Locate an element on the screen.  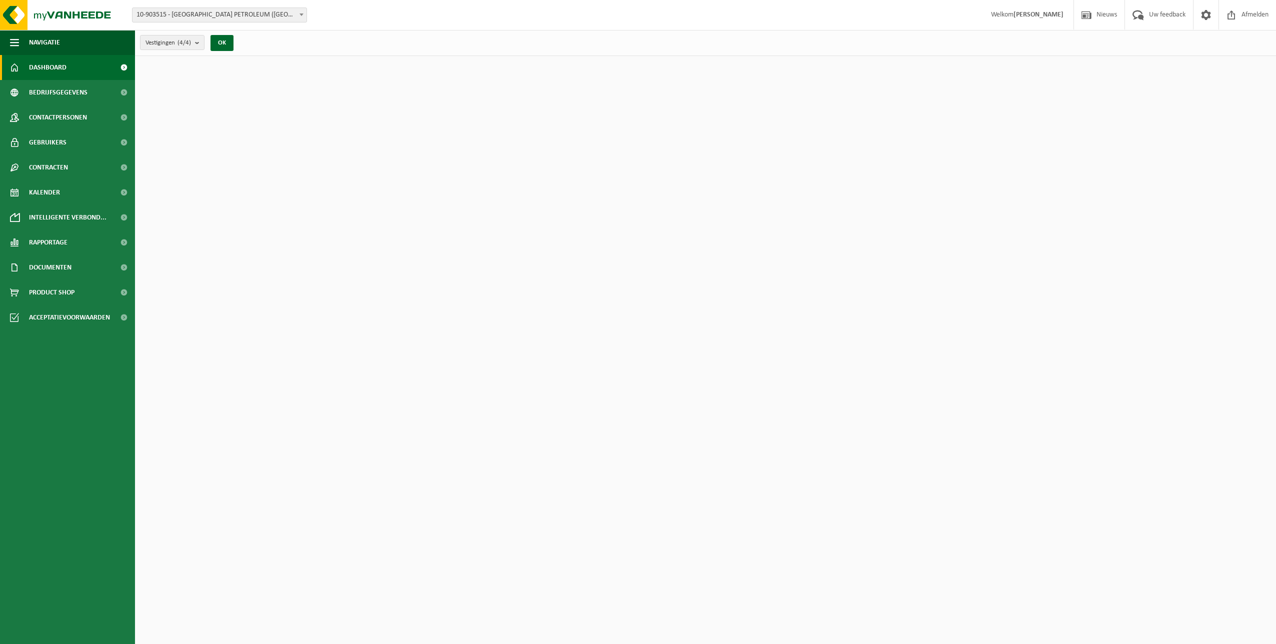
span: Bedrijfsgegevens is located at coordinates (58, 93).